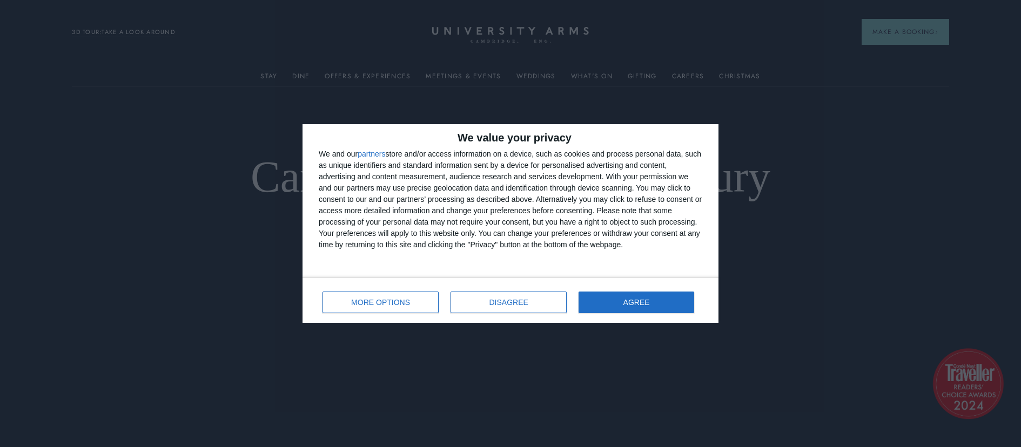 The height and width of the screenshot is (447, 1021). Describe the element at coordinates (380, 303) in the screenshot. I see `span: MORE OPTIONS` at that location.